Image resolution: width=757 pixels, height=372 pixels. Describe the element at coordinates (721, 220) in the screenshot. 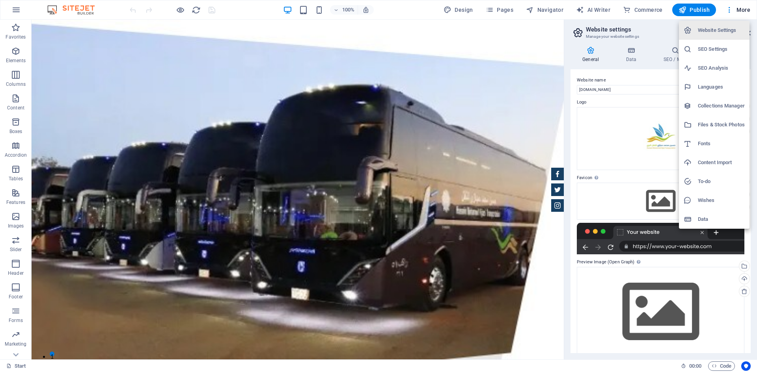

I see `h6: Data` at that location.